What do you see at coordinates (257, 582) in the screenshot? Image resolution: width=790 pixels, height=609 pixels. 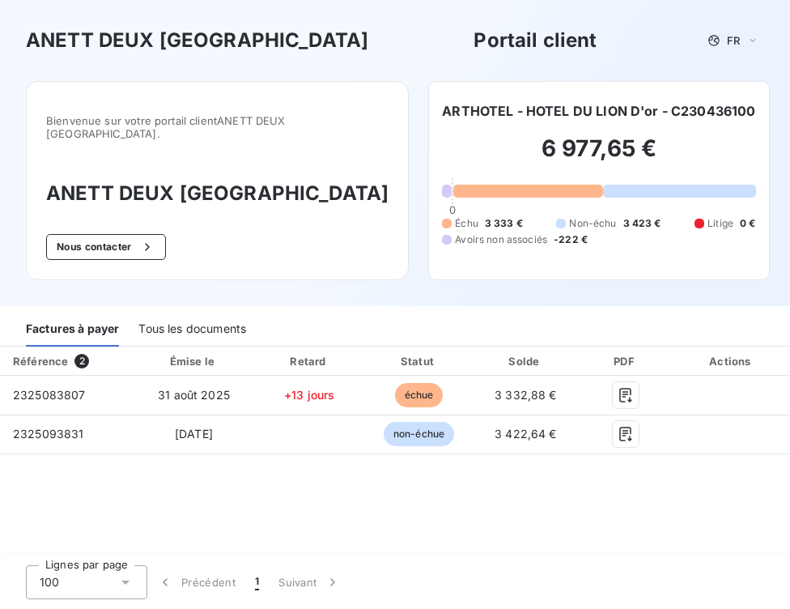 I see `span: 1` at bounding box center [257, 582].